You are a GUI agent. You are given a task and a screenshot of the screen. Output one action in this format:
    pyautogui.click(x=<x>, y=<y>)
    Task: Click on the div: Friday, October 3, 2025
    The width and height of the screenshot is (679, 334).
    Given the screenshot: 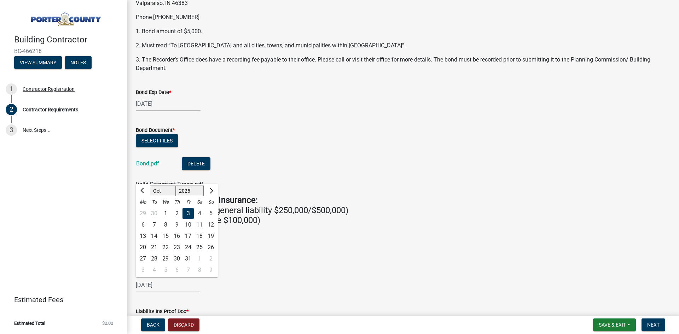 What is the action you would take?
    pyautogui.click(x=188, y=214)
    